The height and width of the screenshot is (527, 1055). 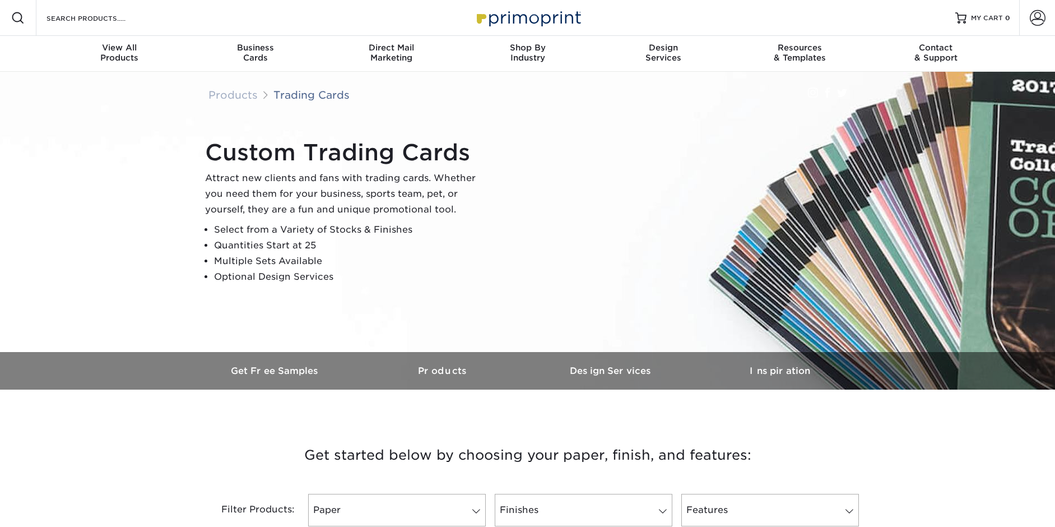 I want to click on span: Resources, so click(x=800, y=48).